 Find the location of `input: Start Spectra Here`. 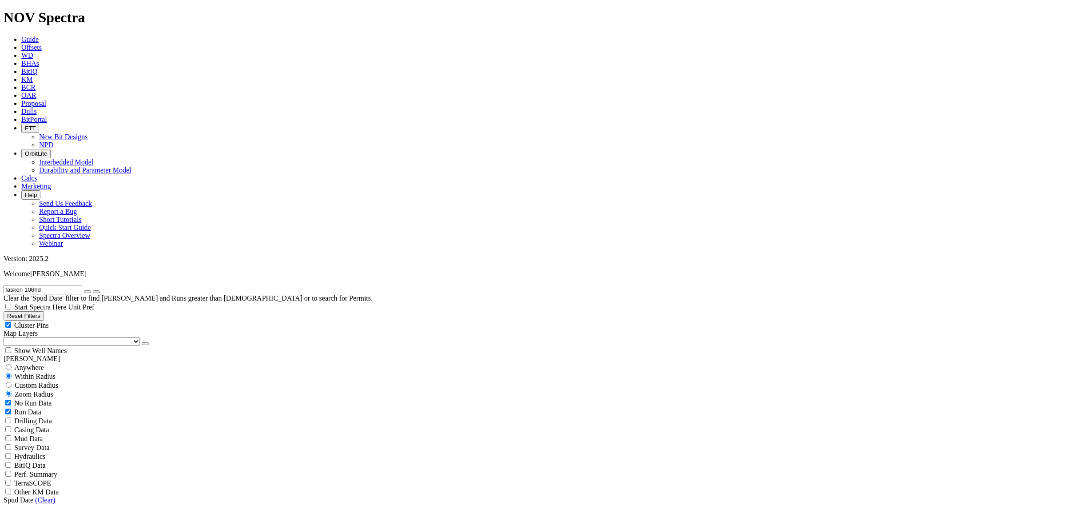

input: Start Spectra Here is located at coordinates (8, 306).